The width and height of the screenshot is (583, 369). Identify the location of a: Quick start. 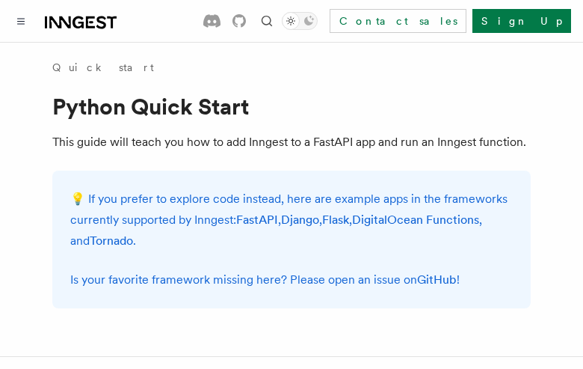
(103, 67).